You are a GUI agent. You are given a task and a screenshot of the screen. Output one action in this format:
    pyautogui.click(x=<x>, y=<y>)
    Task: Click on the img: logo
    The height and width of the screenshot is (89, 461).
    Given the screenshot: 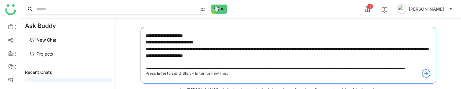 What is the action you would take?
    pyautogui.click(x=11, y=10)
    